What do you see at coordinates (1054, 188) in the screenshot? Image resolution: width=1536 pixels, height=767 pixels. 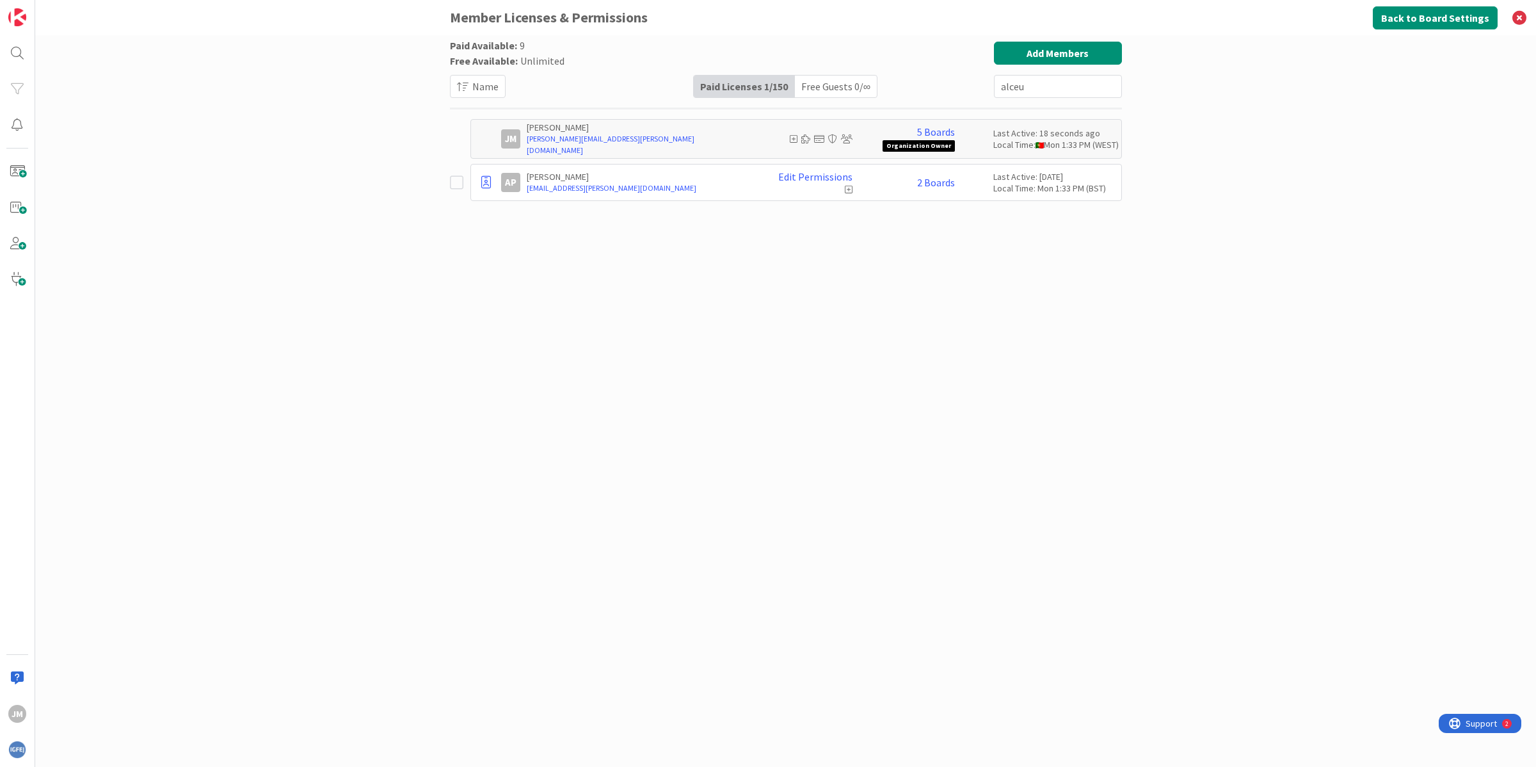 I see `div: Local Time: Mon 1:33 PM (BST)` at bounding box center [1054, 188].